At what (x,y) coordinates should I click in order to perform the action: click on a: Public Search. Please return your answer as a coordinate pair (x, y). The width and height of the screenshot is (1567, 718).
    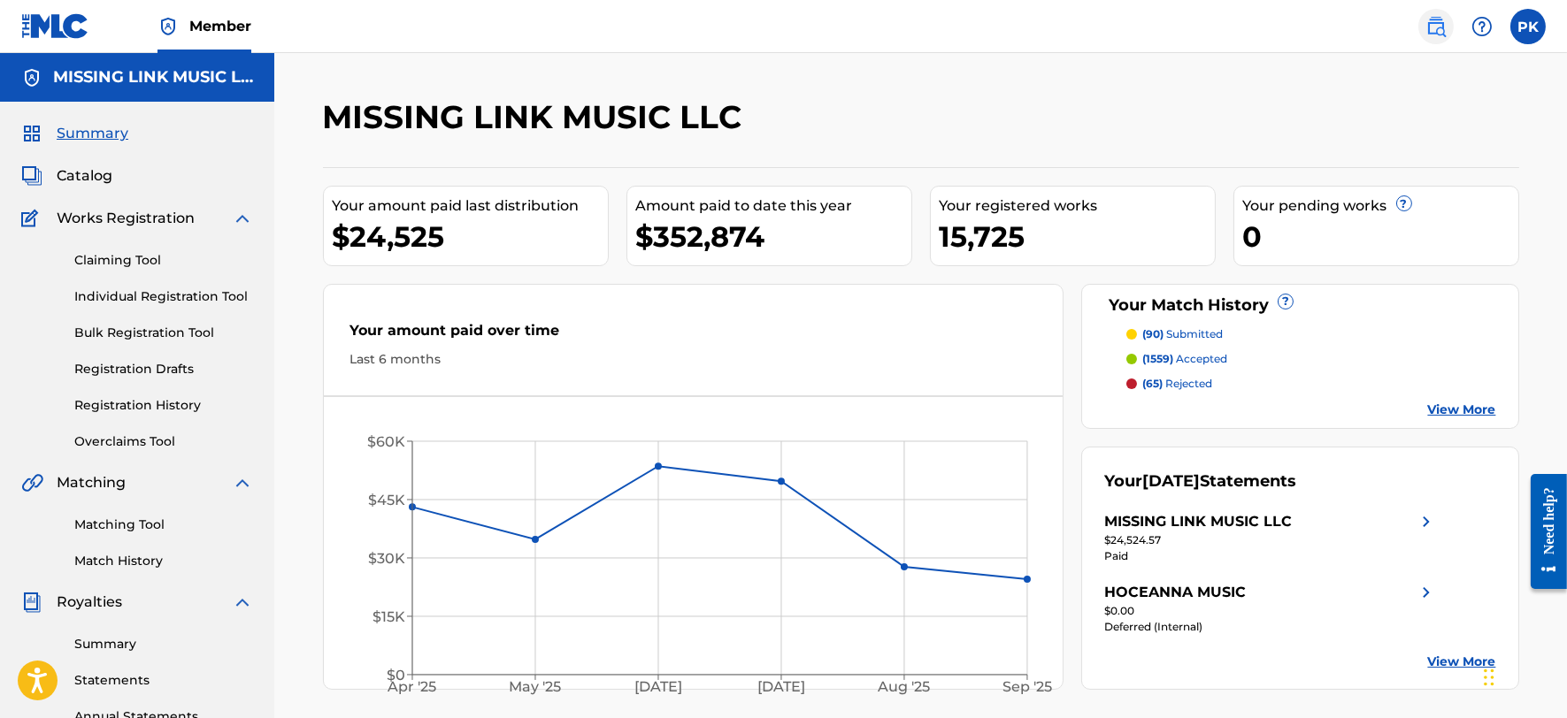
    Looking at the image, I should click on (1436, 27).